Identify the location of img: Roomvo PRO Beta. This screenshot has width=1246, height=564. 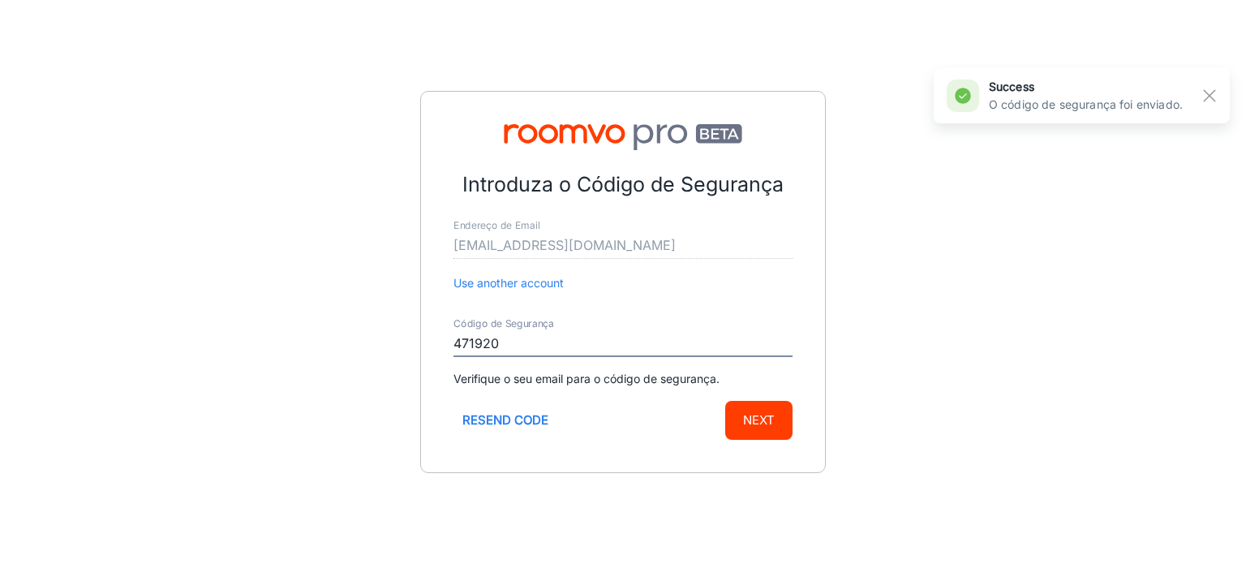
(623, 137).